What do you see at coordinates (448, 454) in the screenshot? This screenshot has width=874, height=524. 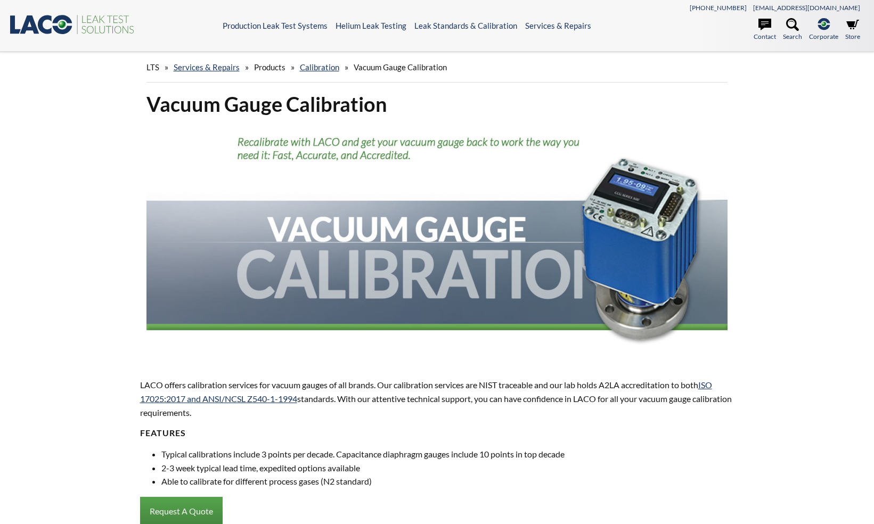 I see `li: Typical calibrations include 3 points per decade. Capacitance diaphragm gauges include 10 points ...` at bounding box center [448, 454].